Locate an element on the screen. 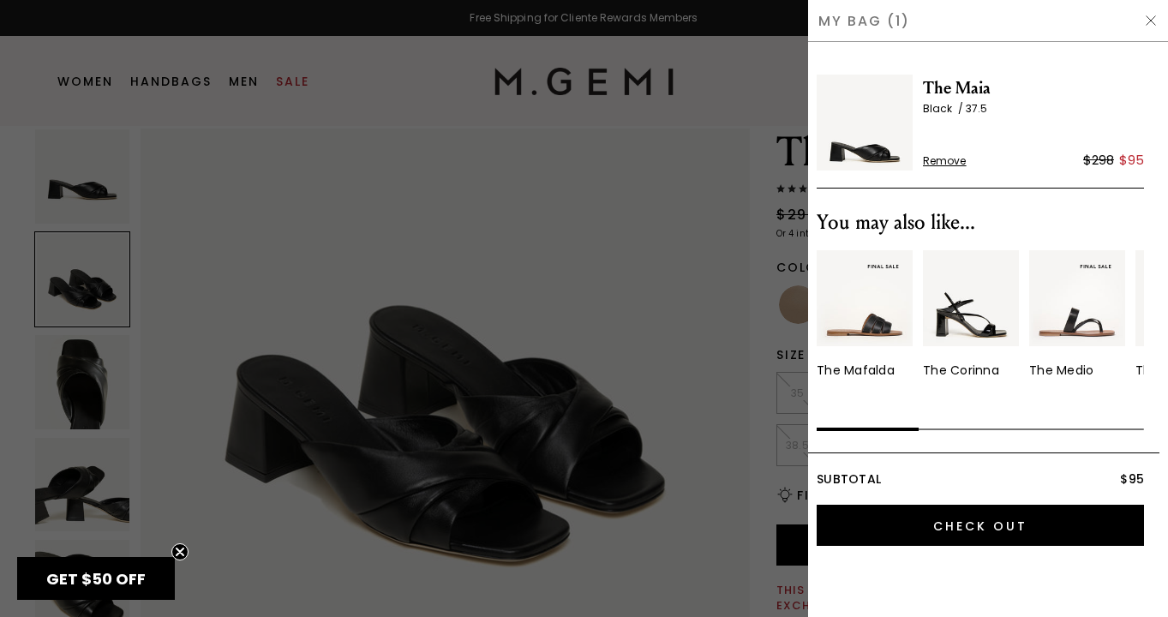 The height and width of the screenshot is (617, 1168). div: $95 is located at coordinates (1131, 160).